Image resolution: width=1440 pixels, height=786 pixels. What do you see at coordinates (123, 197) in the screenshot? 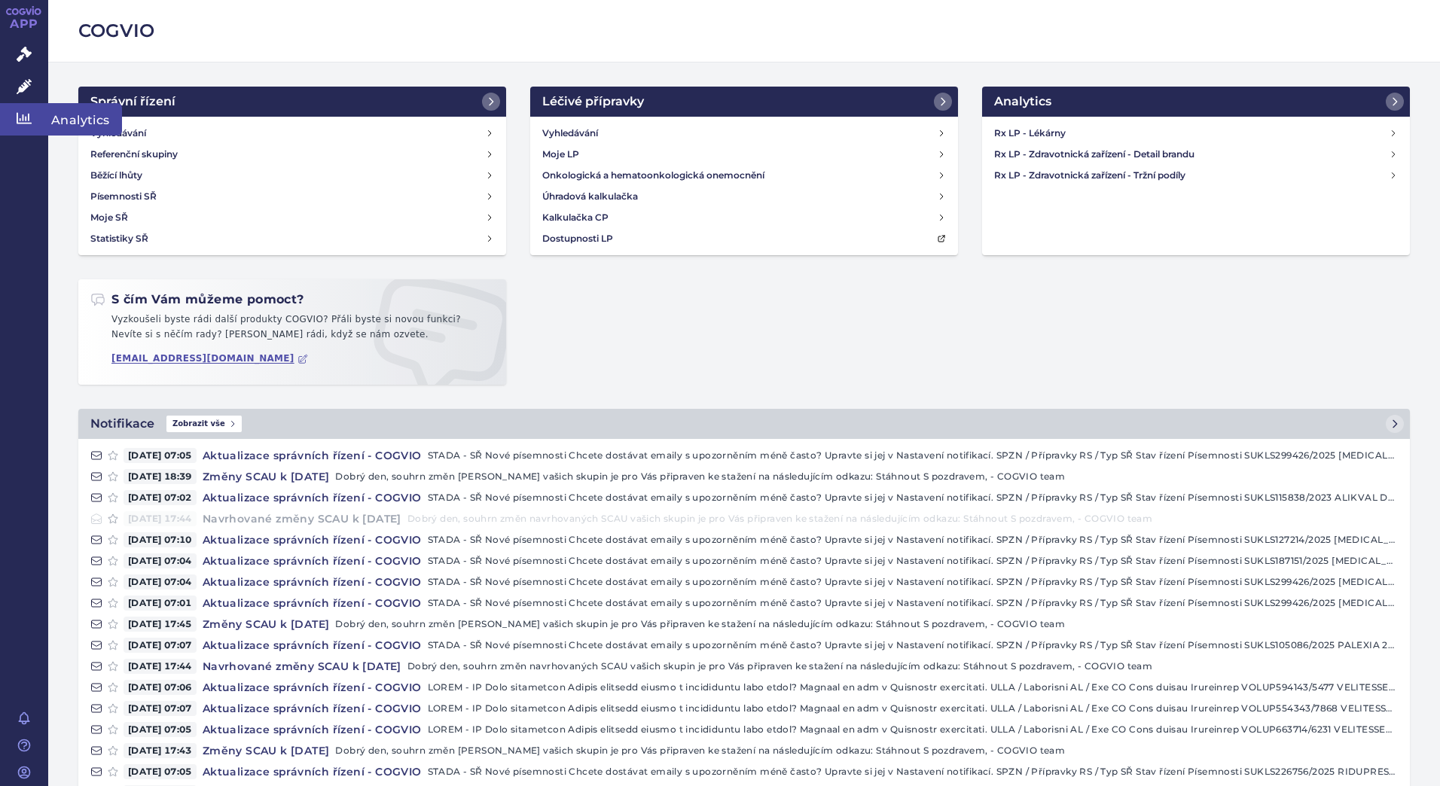
I see `h4: Písemnosti SŘ` at bounding box center [123, 197].